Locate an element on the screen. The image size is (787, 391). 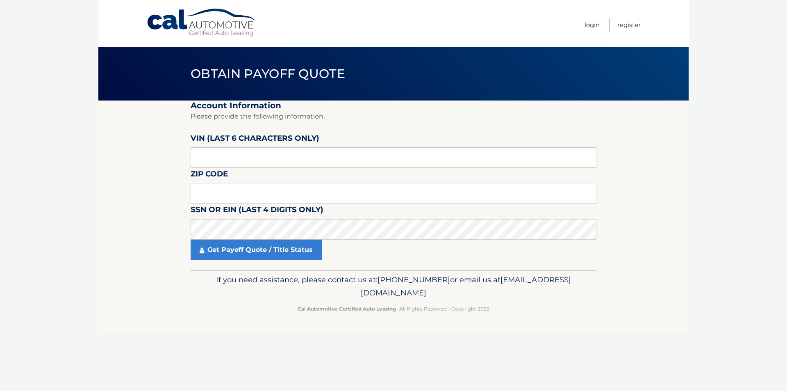
a: Cal Automotive is located at coordinates (202, 23).